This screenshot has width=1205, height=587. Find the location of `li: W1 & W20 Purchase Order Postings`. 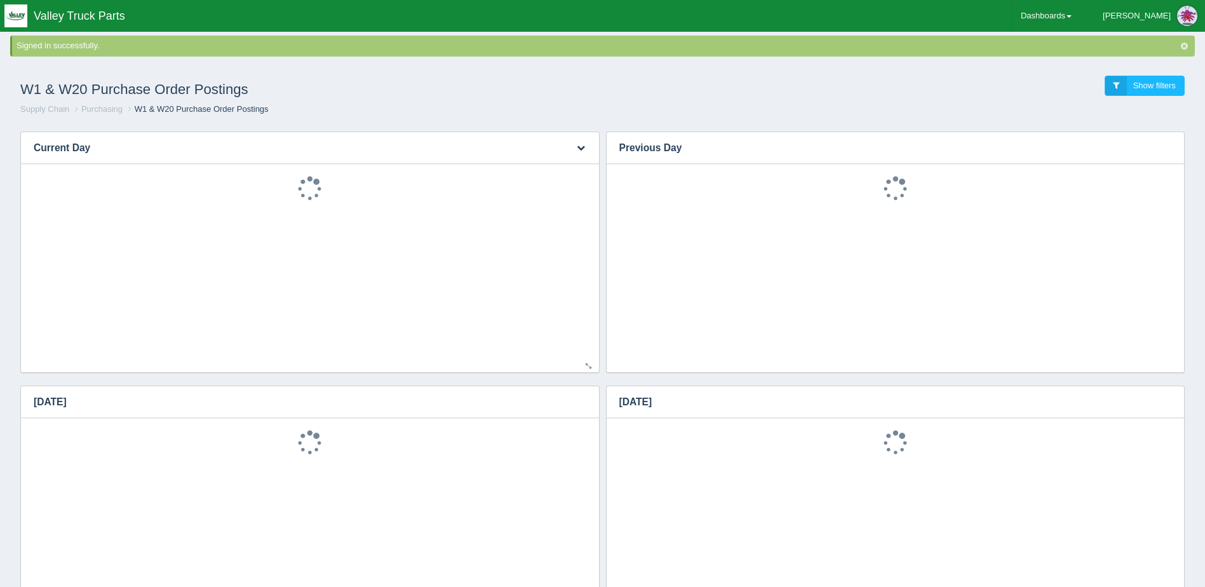

li: W1 & W20 Purchase Order Postings is located at coordinates (197, 109).